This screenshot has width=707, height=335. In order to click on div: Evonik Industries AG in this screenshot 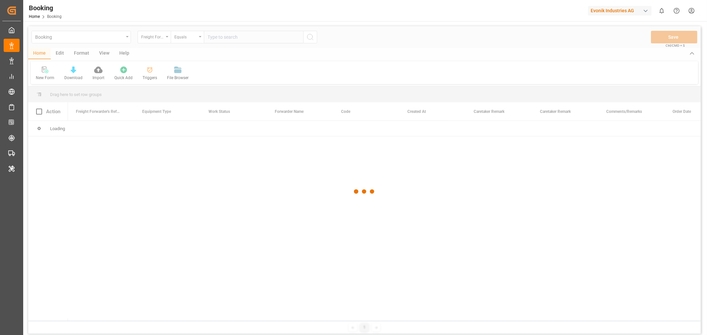, I will do `click(619, 11)`.